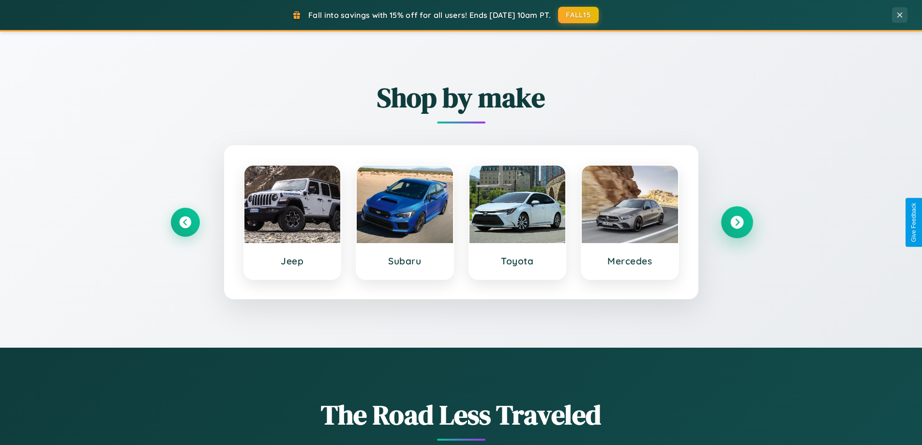  I want to click on h1: The Road Less Traveled, so click(461, 414).